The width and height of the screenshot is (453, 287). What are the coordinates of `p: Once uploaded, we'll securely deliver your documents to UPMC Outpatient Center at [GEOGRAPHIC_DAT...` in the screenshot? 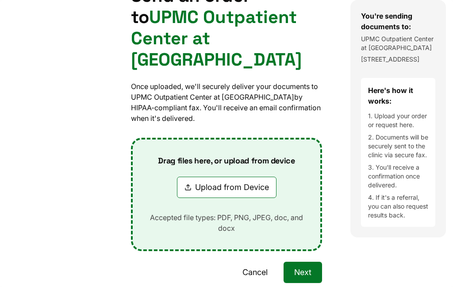 It's located at (226, 102).